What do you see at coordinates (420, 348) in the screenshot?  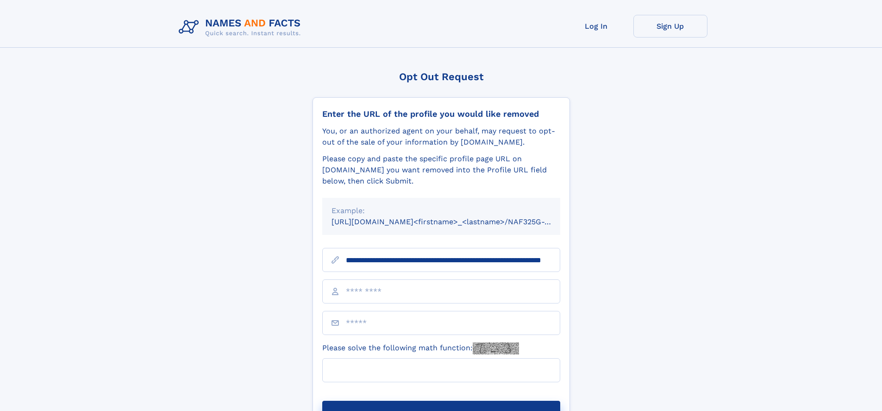 I see `label: Please solve the following math function:` at bounding box center [420, 348].